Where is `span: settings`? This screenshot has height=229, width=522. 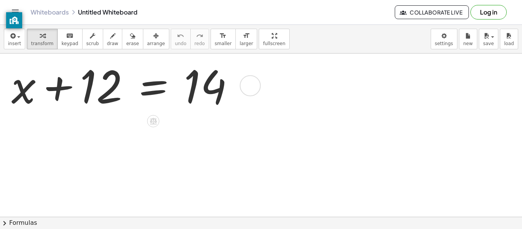 span: settings is located at coordinates (444, 44).